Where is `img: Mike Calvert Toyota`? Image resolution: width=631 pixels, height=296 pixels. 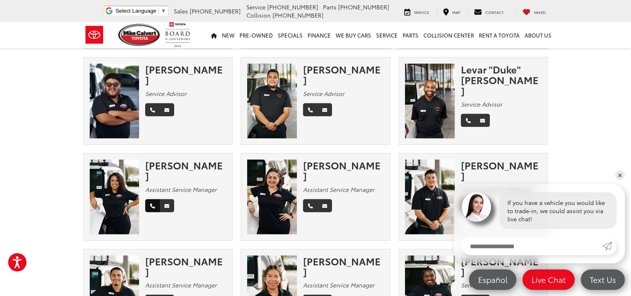 img: Mike Calvert Toyota is located at coordinates (140, 35).